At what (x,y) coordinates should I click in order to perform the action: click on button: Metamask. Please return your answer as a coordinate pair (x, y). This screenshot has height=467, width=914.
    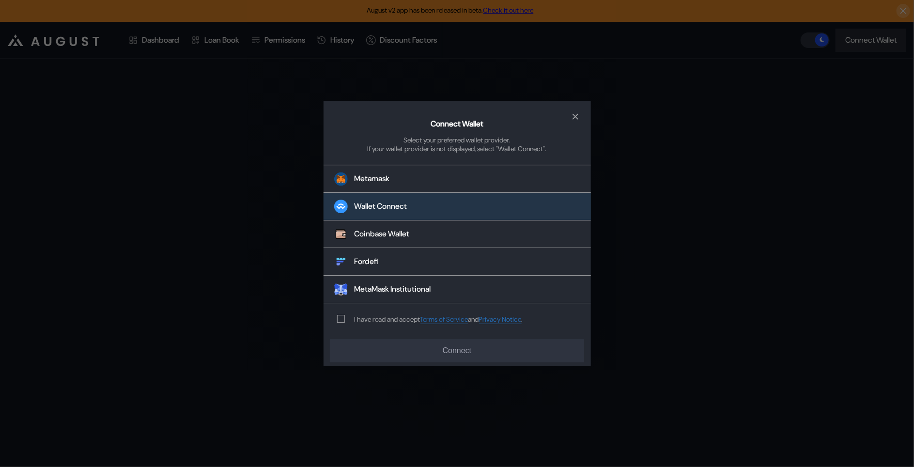
    Looking at the image, I should click on (457, 179).